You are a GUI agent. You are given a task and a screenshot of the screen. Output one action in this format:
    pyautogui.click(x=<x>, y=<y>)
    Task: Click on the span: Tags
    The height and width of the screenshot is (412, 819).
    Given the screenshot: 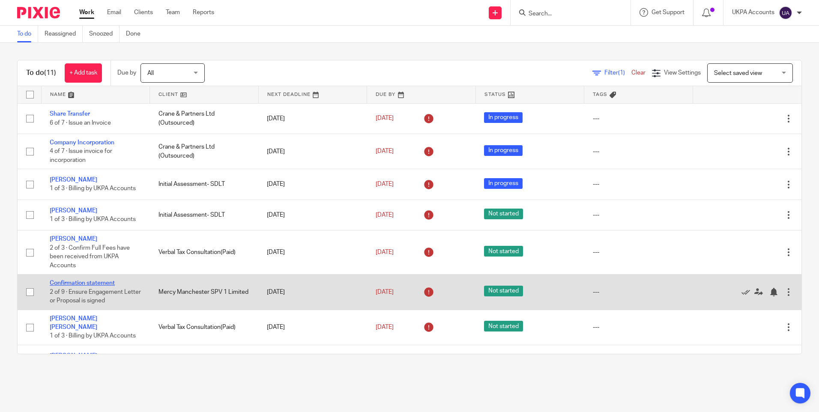 What is the action you would take?
    pyautogui.click(x=600, y=94)
    